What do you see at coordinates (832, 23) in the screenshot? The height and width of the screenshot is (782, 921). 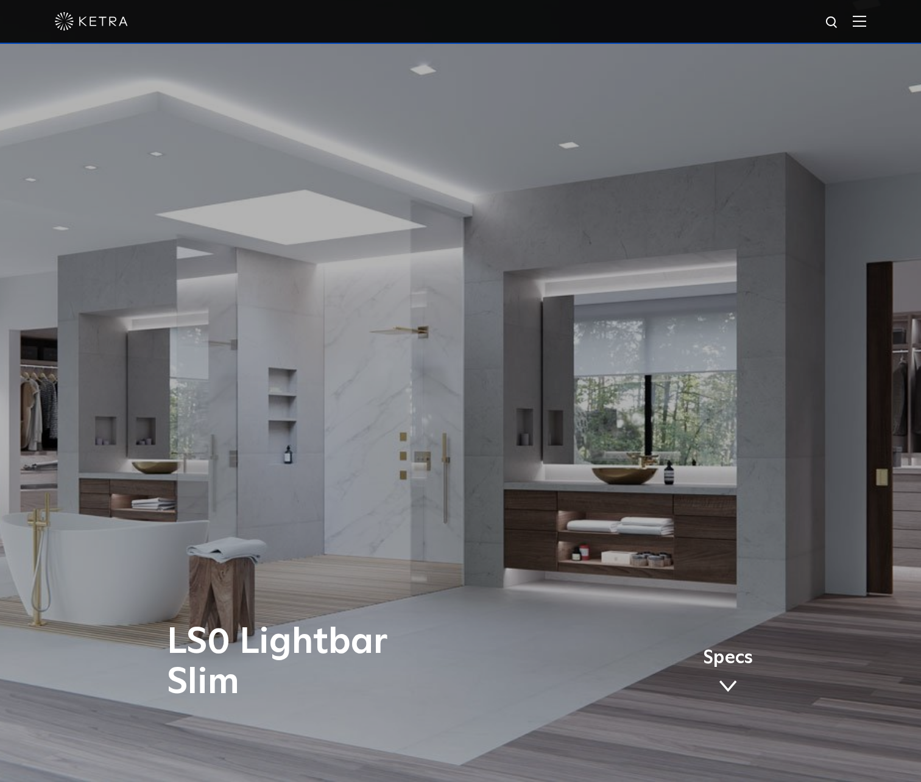 I see `img: search icon` at bounding box center [832, 23].